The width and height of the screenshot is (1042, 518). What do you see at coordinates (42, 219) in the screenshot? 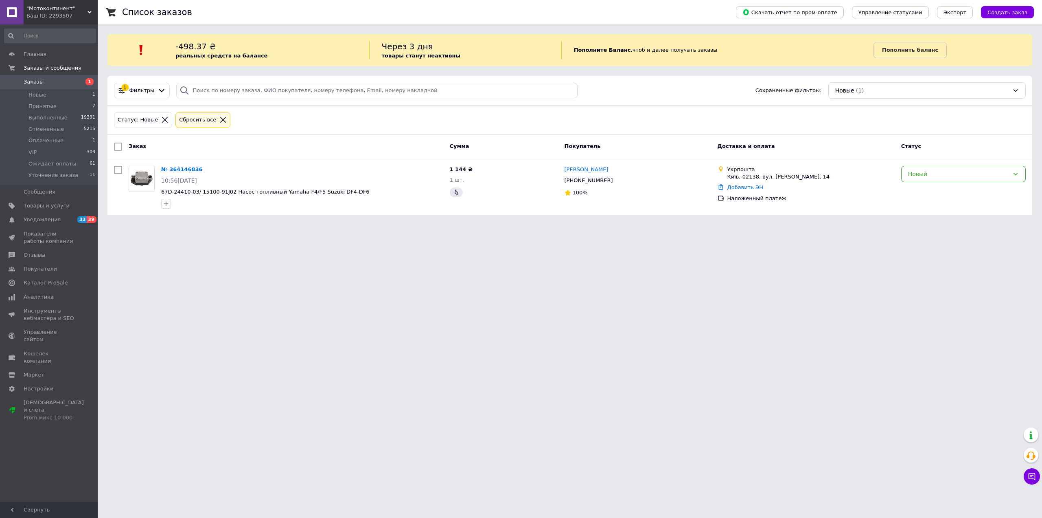
I see `span: Уведомления` at bounding box center [42, 219].